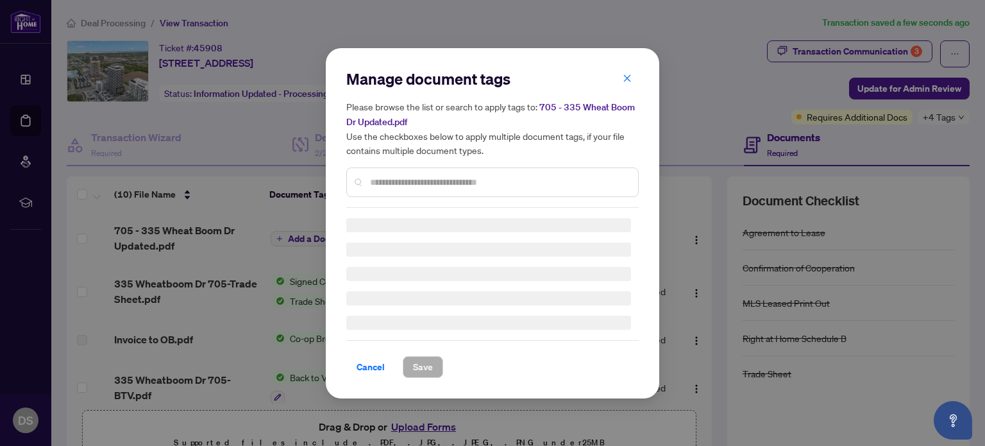 The image size is (985, 446). Describe the element at coordinates (423, 367) in the screenshot. I see `button: Save` at that location.